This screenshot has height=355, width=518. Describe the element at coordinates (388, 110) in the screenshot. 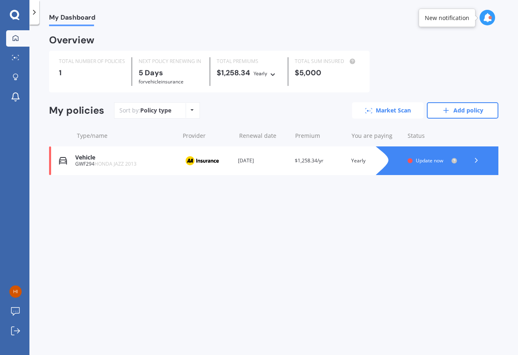

I see `a: Market Scan` at that location.